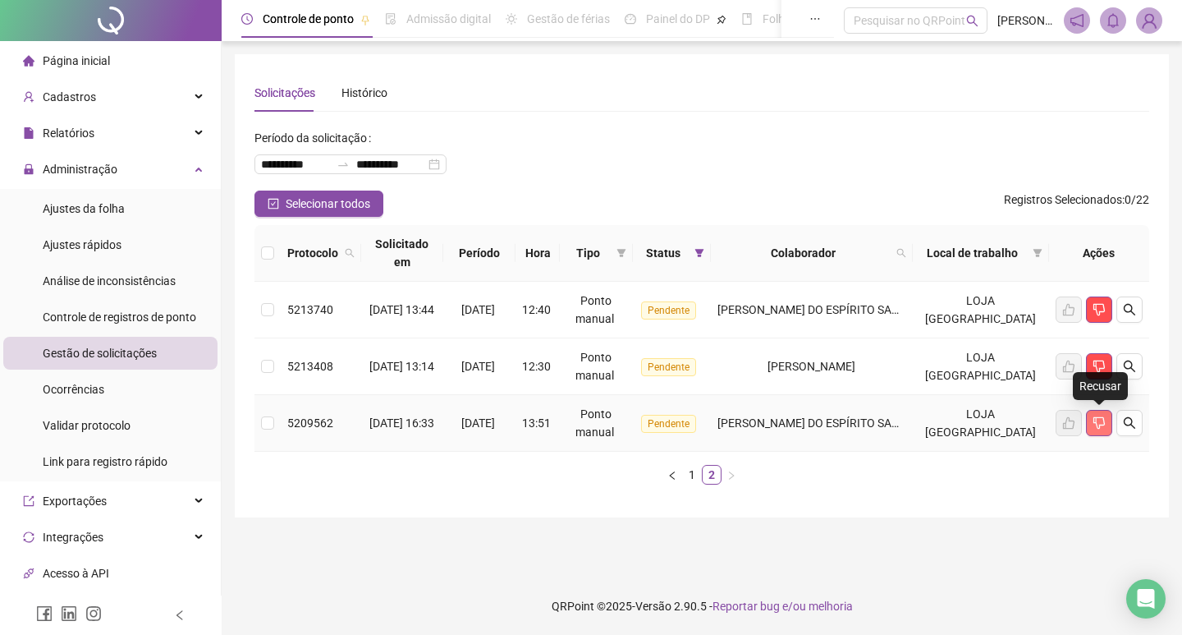 Image resolution: width=1182 pixels, height=635 pixels. Describe the element at coordinates (588, 253) in the screenshot. I see `span: Tipo` at that location.